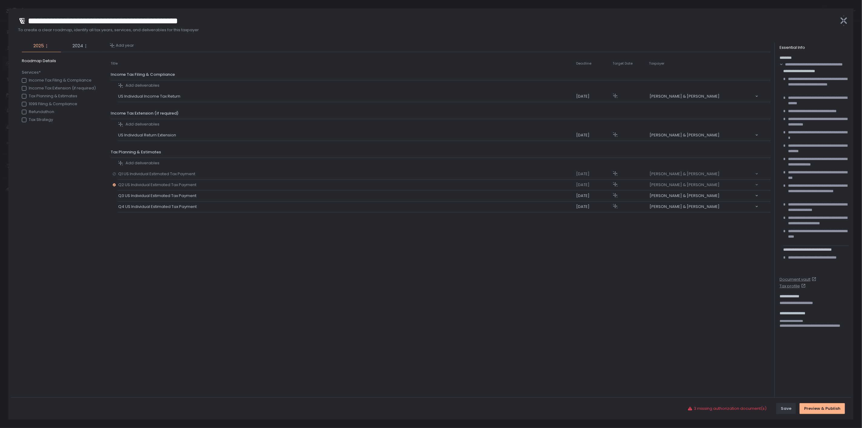  What do you see at coordinates (814, 48) in the screenshot?
I see `div: Essential Info` at bounding box center [814, 48].